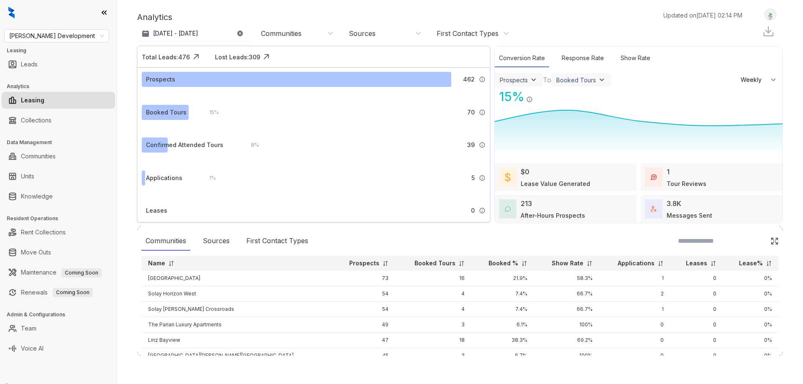  I want to click on div: 8 %, so click(250, 145).